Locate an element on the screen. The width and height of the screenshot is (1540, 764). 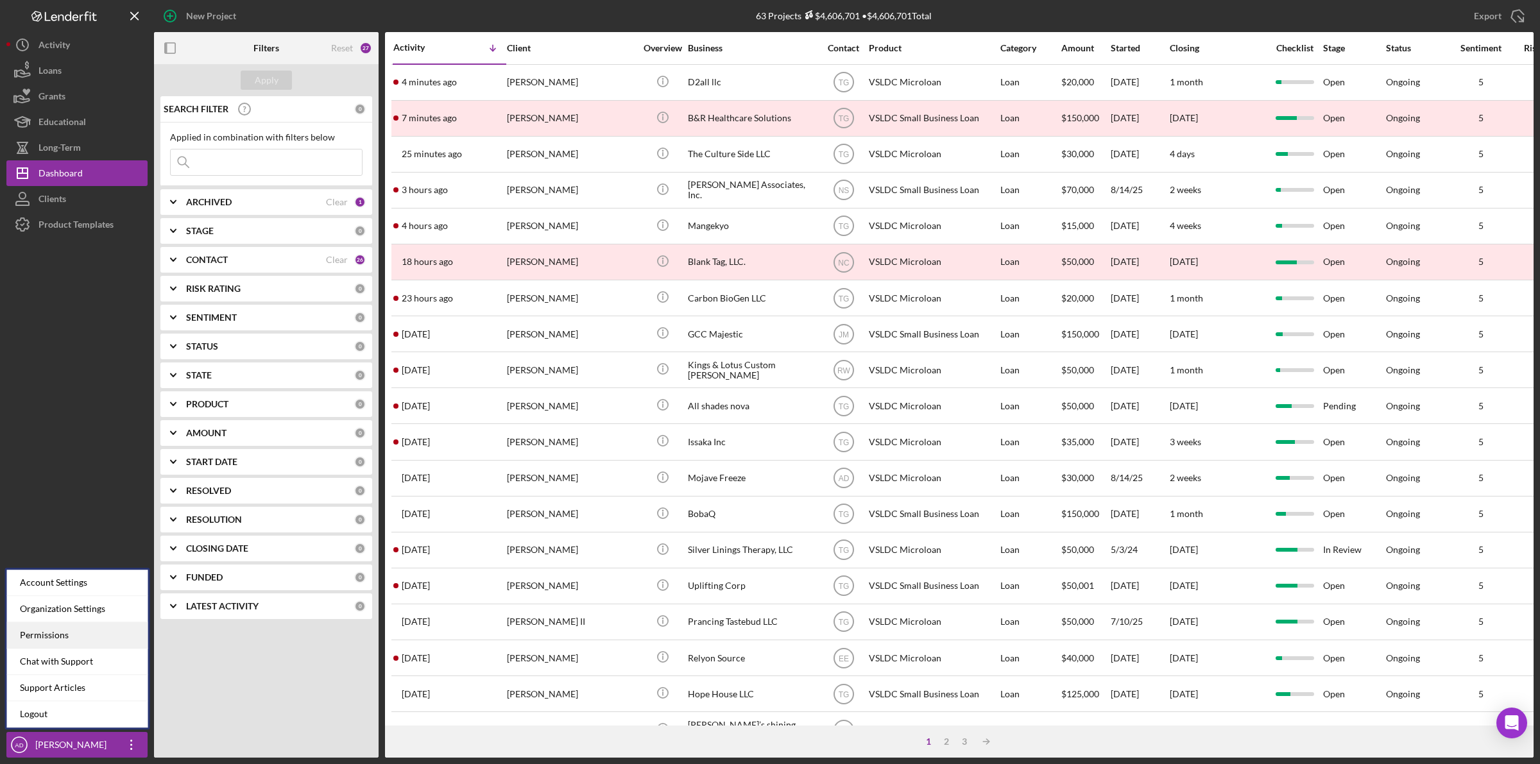
time: 2 weeks is located at coordinates (1185, 189).